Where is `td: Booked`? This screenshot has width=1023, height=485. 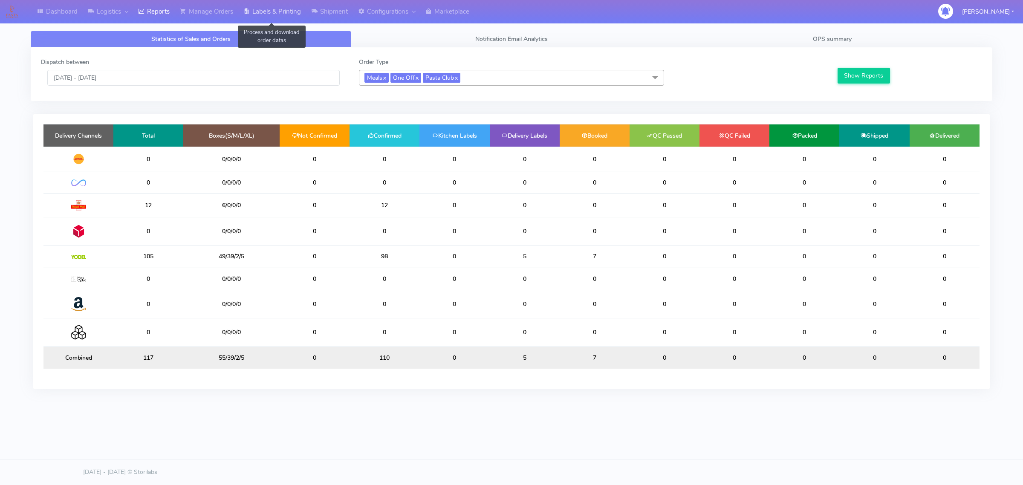
td: Booked is located at coordinates (594, 135).